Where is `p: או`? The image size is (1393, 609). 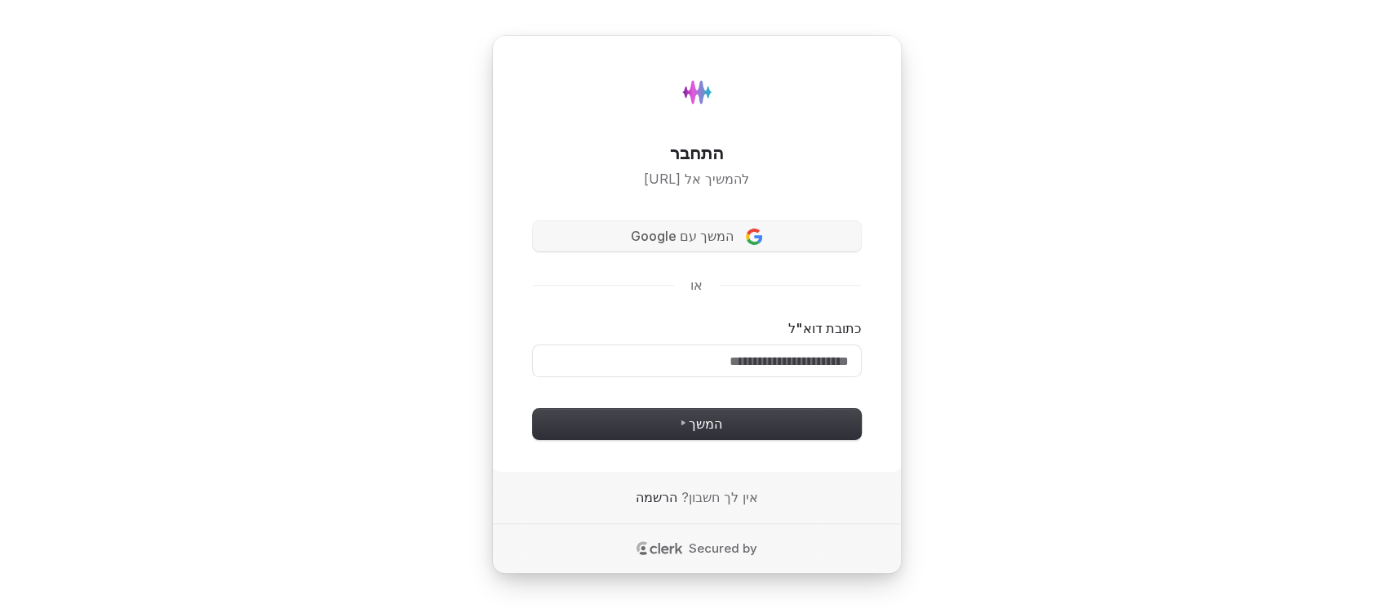
p: או is located at coordinates (696, 285).